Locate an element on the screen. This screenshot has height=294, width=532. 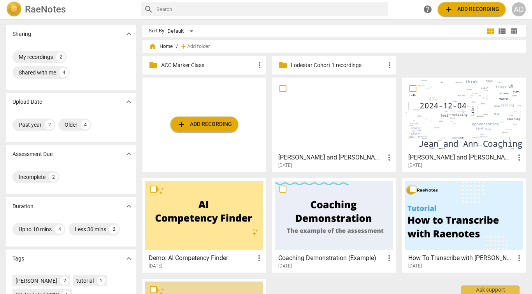
a: Help is located at coordinates (428, 9).